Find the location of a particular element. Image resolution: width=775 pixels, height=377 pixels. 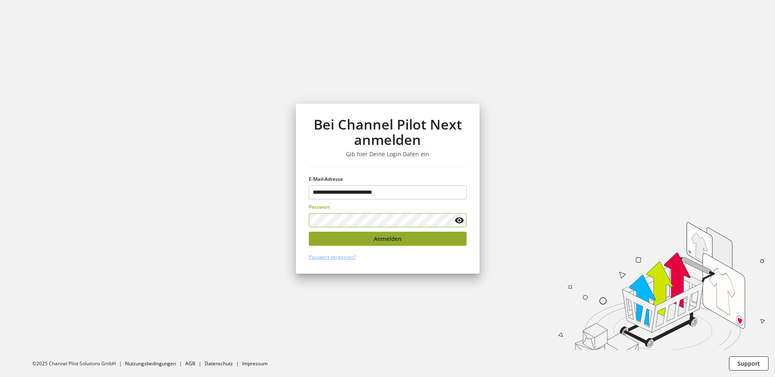

span: Anmelden is located at coordinates (387, 238).